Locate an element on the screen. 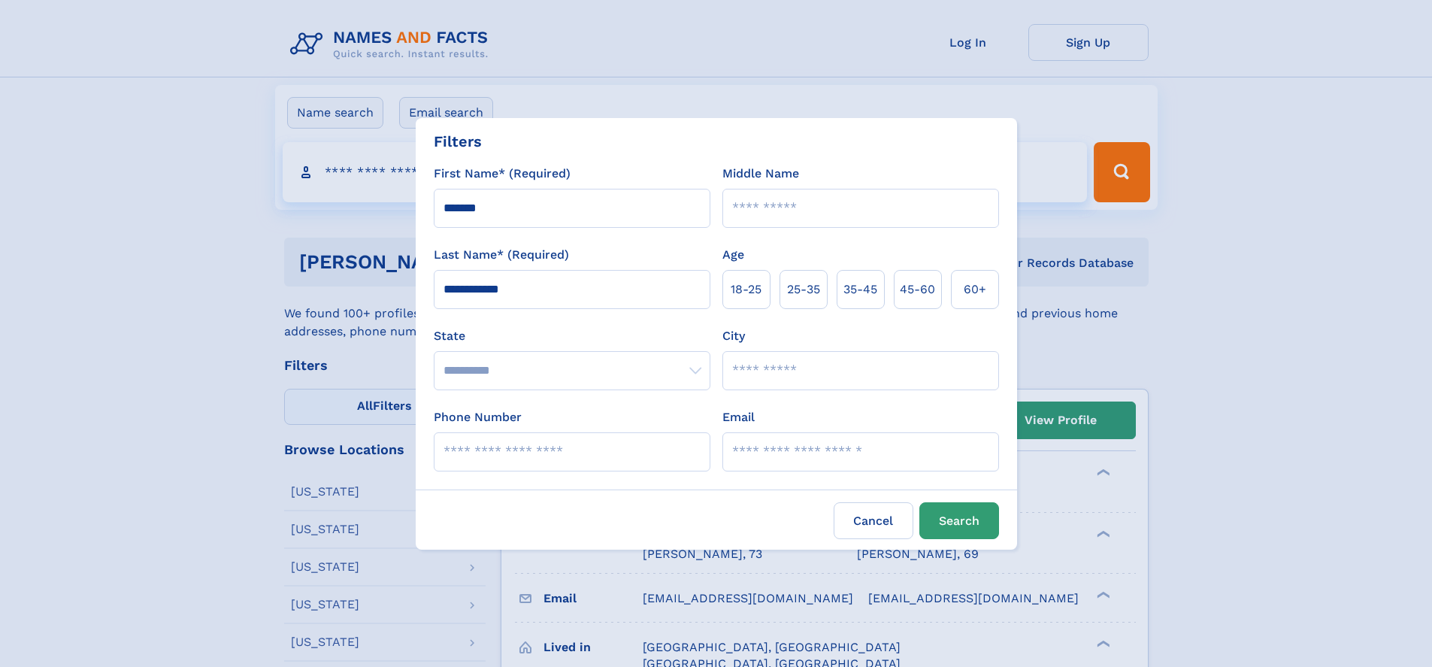  span: 35‑45 is located at coordinates (860, 289).